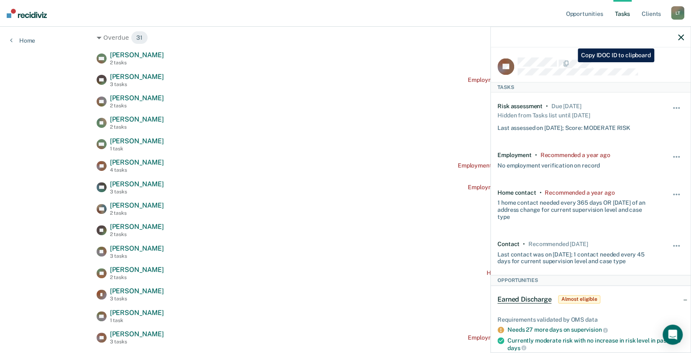  Describe the element at coordinates (524, 299) in the screenshot. I see `span: Earned Discharge` at that location.